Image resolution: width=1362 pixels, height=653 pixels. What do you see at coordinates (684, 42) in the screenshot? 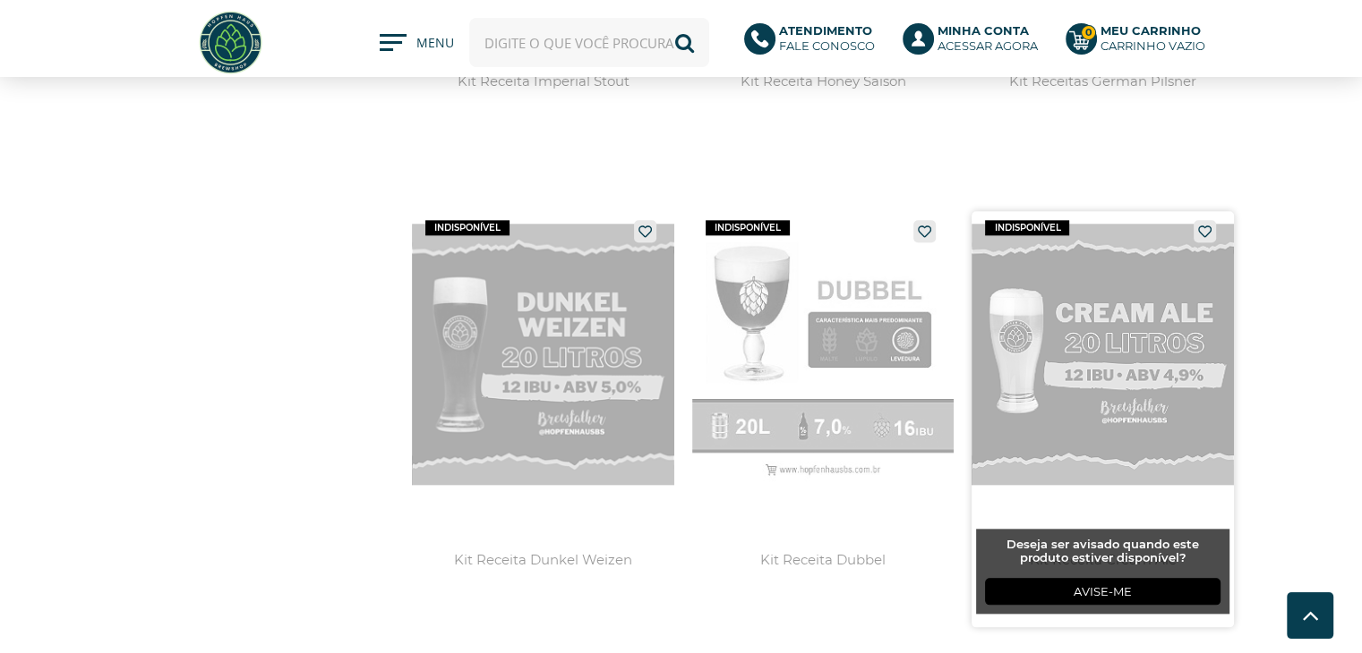
I see `button: Buscar` at bounding box center [684, 42].